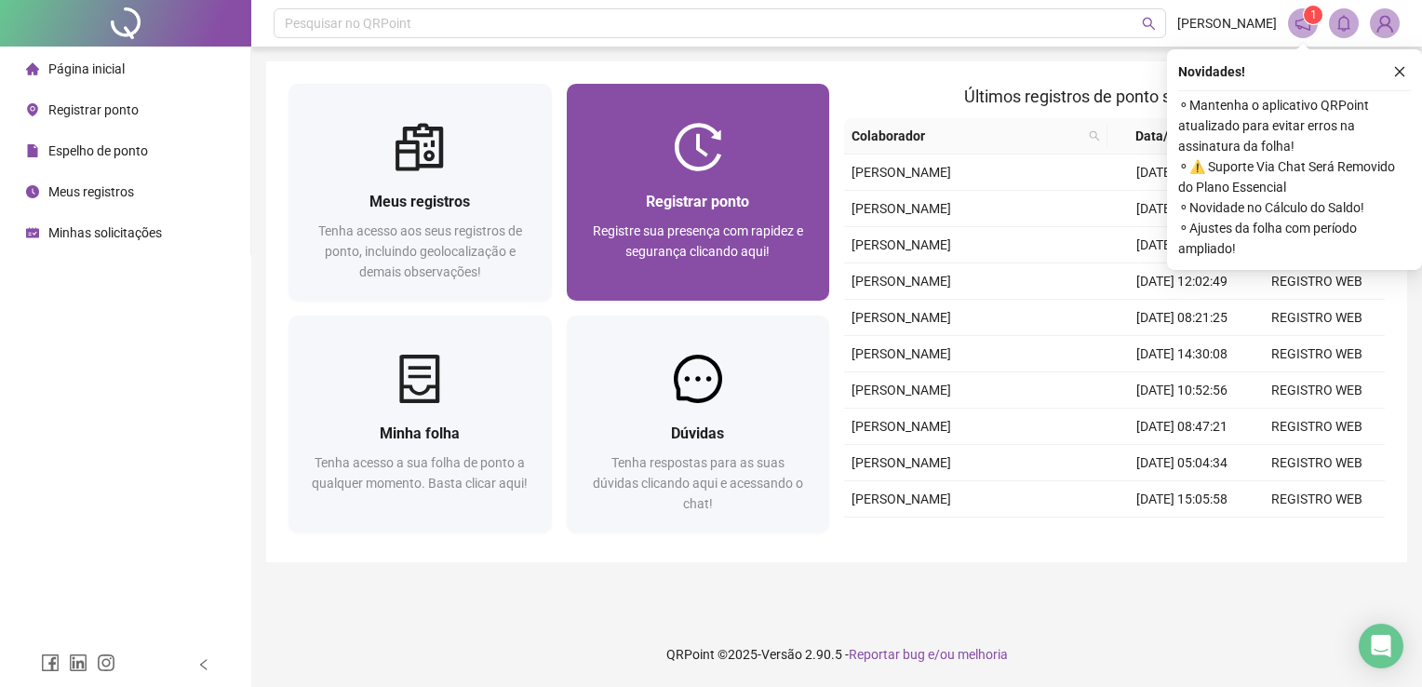 This screenshot has height=687, width=1422. What do you see at coordinates (1294, 126) in the screenshot?
I see `span: ⚬ Mantenha o aplicativo QRPoint atualizado para evitar erros na assinatura da folha!` at bounding box center [1294, 126].